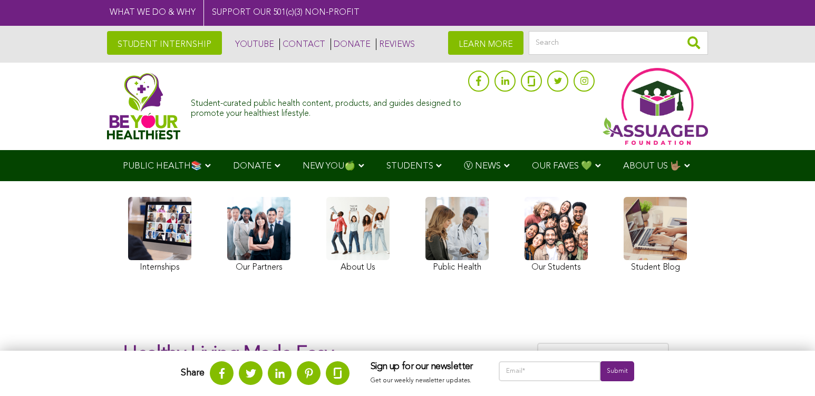 This screenshot has height=396, width=815. I want to click on input: Email*, so click(549, 372).